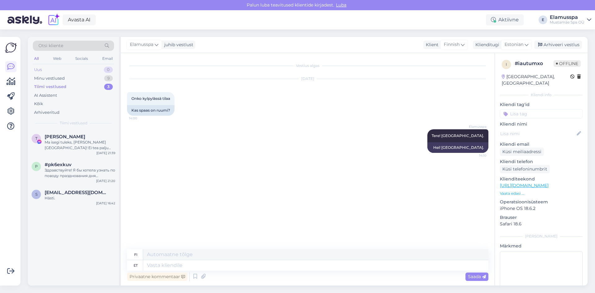 The image size is (595, 293). Describe the element at coordinates (178, 45) in the screenshot. I see `div: juhib vestlust` at that location.